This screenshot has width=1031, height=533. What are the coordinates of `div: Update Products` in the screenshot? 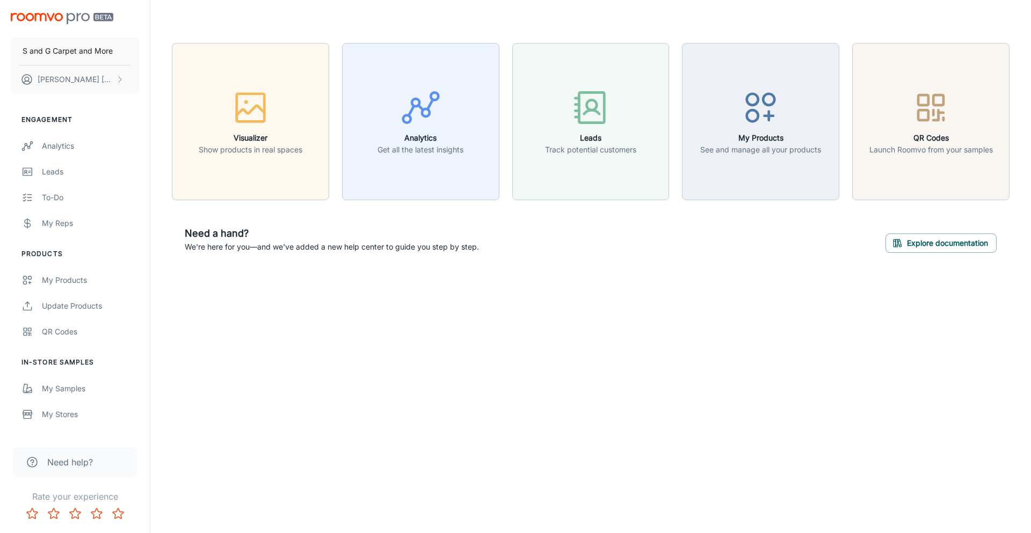 It's located at (90, 306).